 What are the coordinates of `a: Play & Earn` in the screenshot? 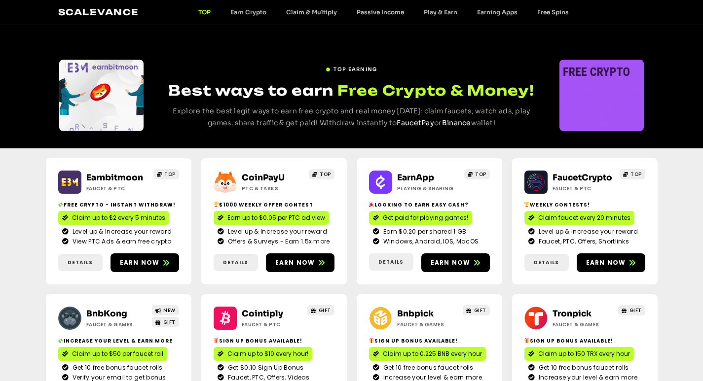 It's located at (440, 12).